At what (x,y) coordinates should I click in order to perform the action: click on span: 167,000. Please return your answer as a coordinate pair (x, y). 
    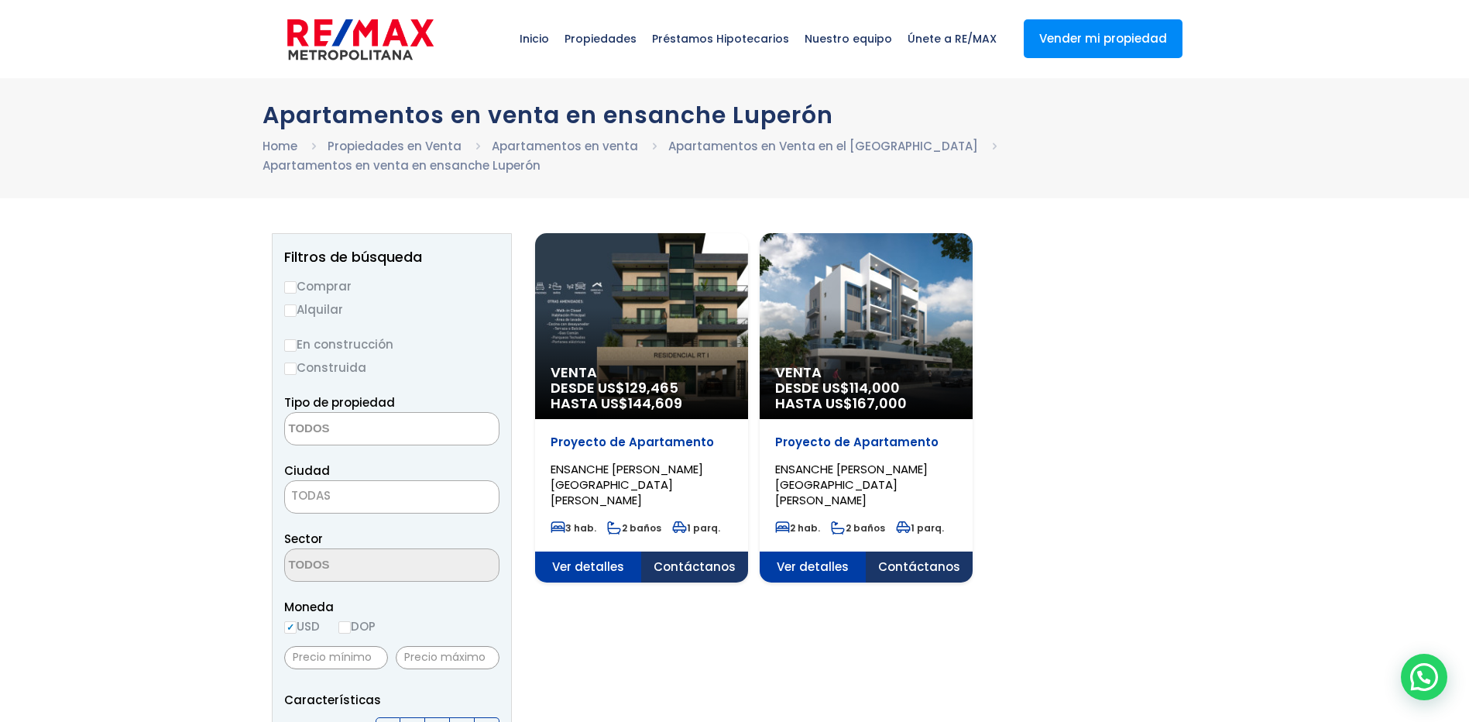
    Looking at the image, I should click on (880, 403).